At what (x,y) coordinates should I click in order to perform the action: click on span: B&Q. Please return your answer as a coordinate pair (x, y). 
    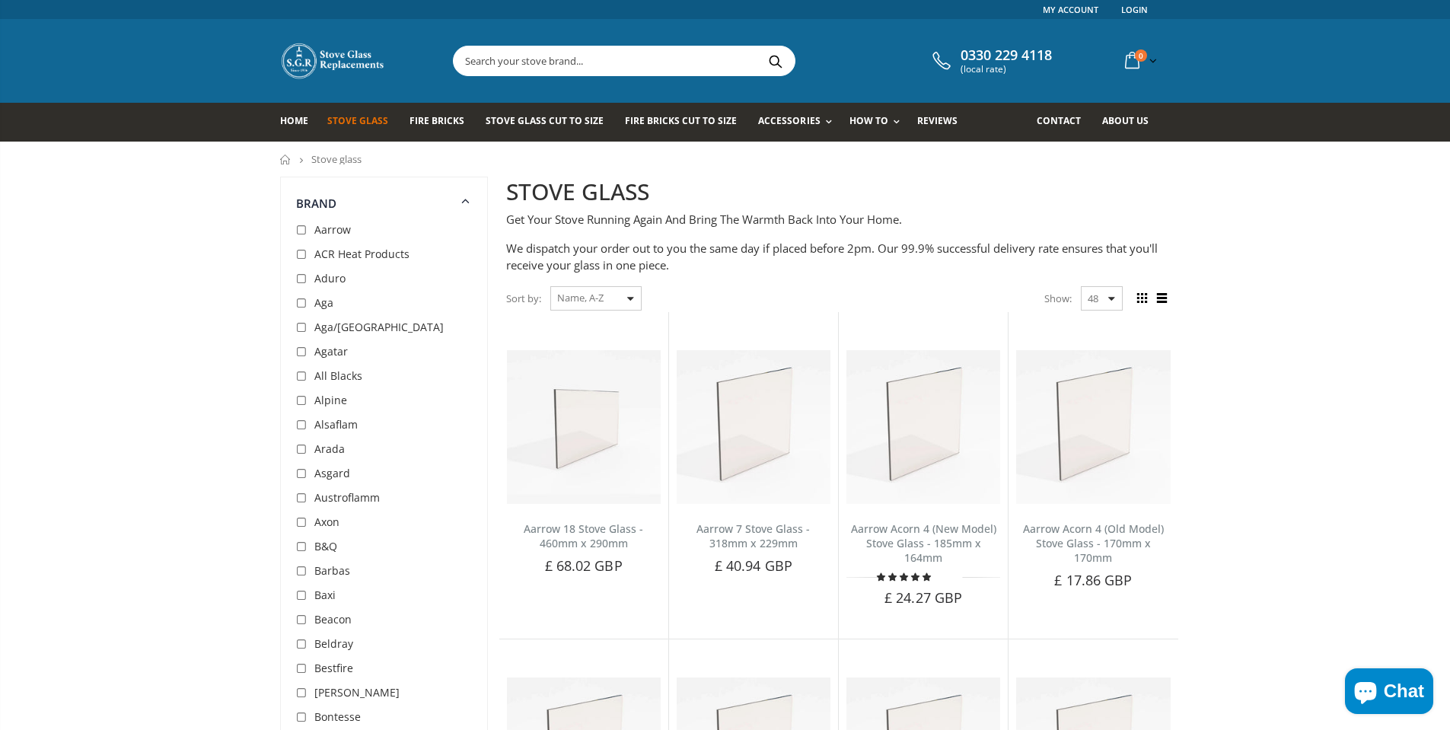
    Looking at the image, I should click on (326, 546).